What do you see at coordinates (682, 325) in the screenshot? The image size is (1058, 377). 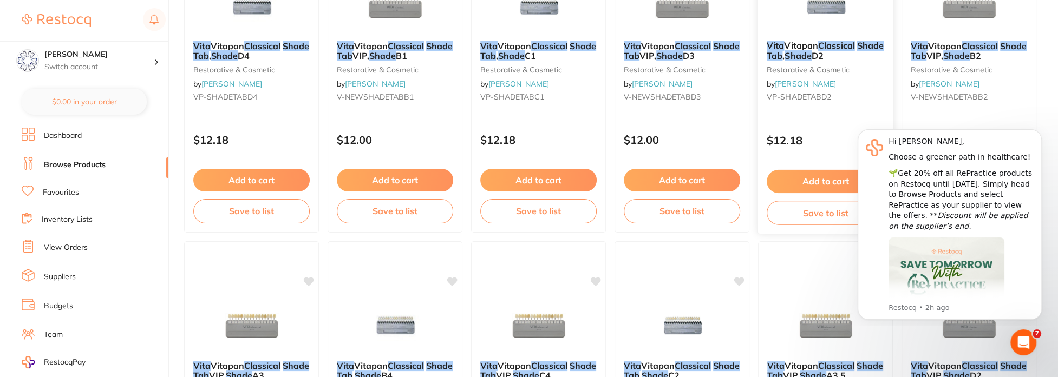 I see `img: Vita Vitapan Classical Shade Tab, Shade C2` at bounding box center [682, 325].